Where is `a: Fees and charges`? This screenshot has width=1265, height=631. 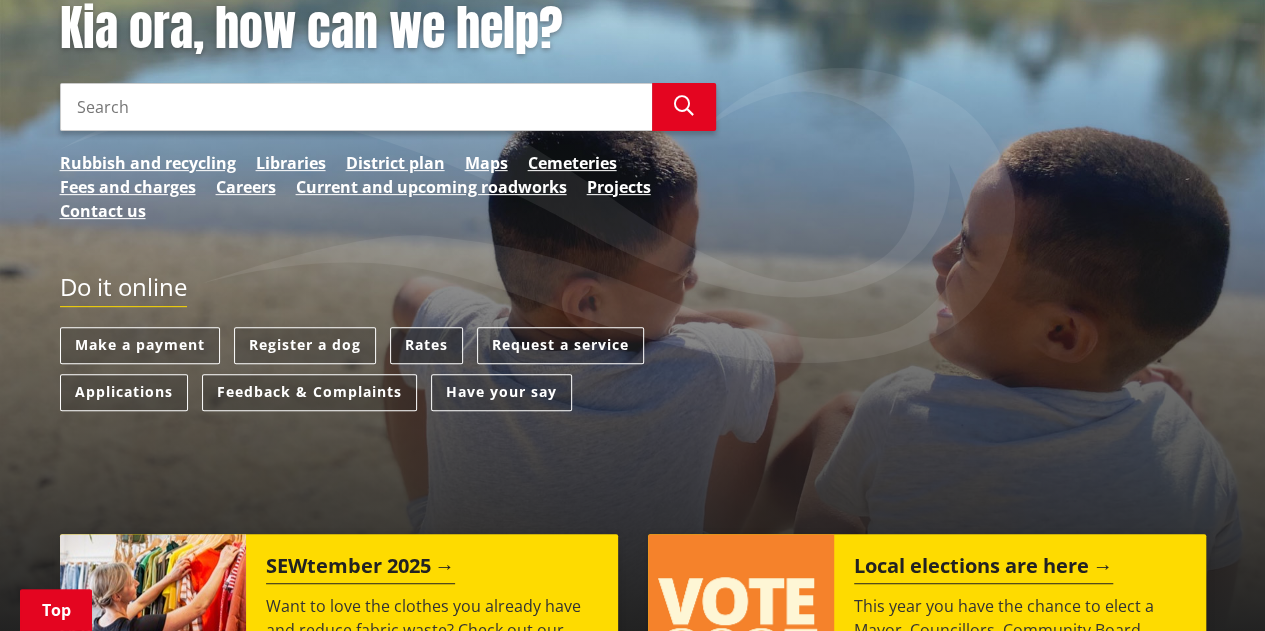
a: Fees and charges is located at coordinates (128, 187).